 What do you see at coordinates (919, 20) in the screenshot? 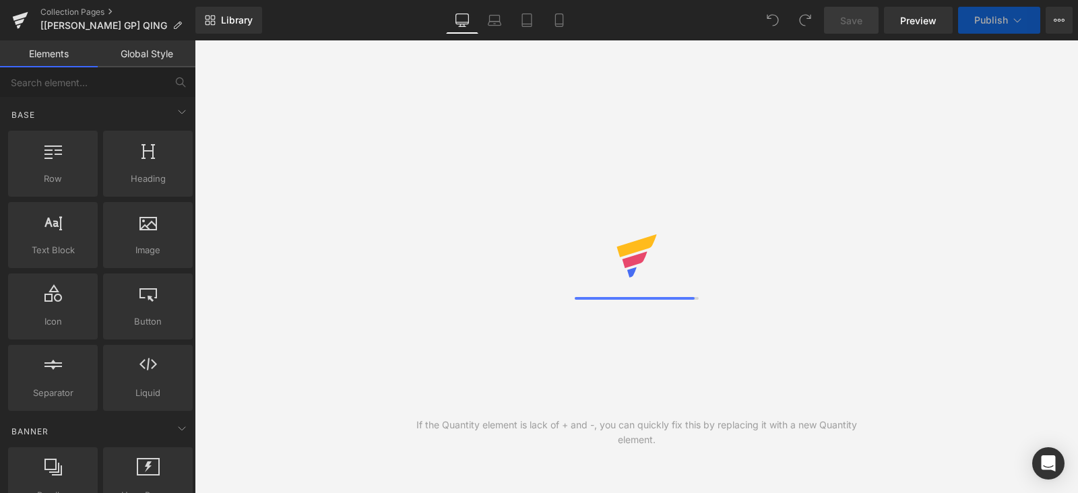
I see `a: Preview` at bounding box center [919, 20].